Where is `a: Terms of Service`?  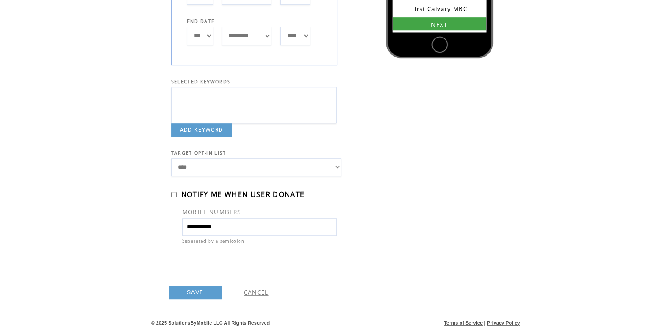
a: Terms of Service is located at coordinates (463, 322).